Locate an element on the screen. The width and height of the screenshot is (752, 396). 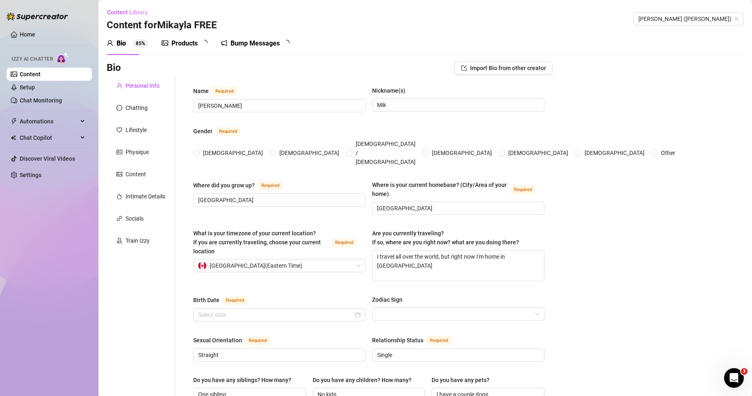
a: Settings is located at coordinates (30, 175).